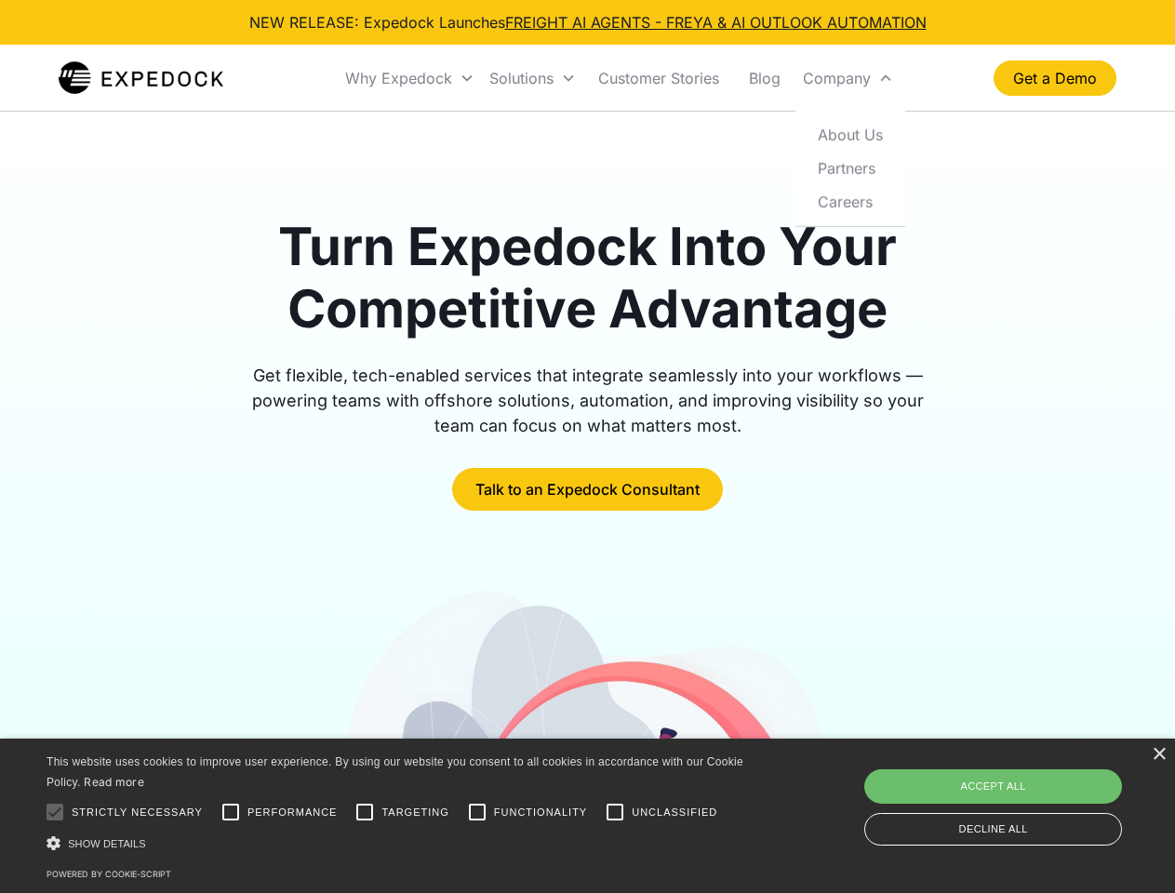 The width and height of the screenshot is (1175, 893). Describe the element at coordinates (398, 843) in the screenshot. I see `div: Show details` at that location.